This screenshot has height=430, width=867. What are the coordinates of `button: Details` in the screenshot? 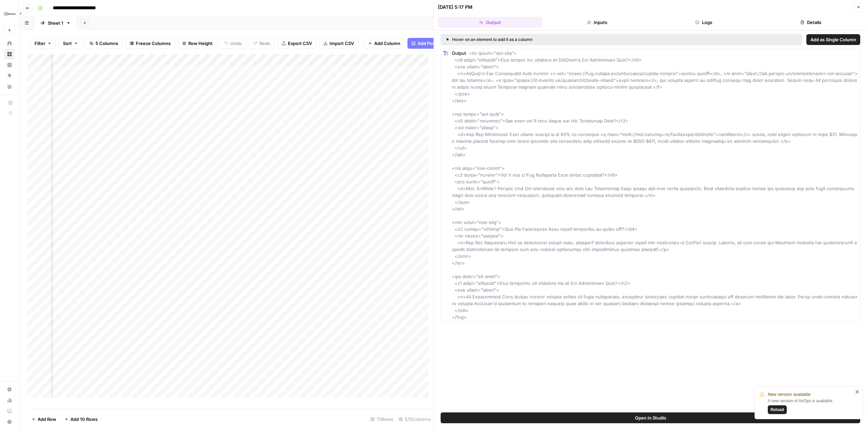 It's located at (811, 22).